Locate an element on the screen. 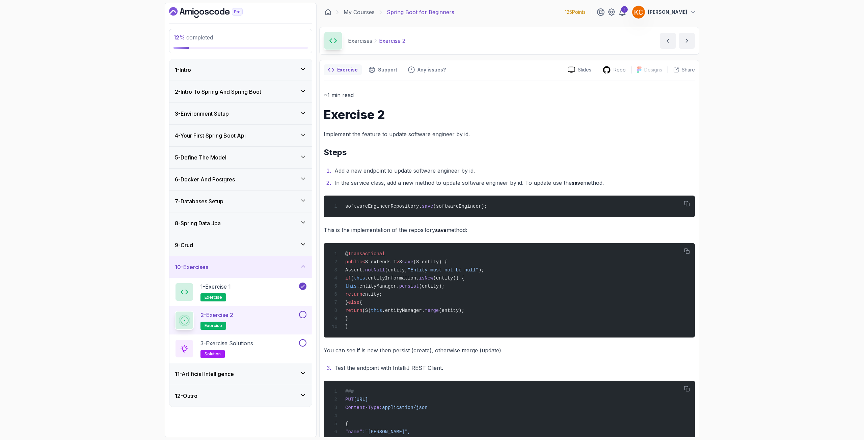 Image resolution: width=864 pixels, height=440 pixels. span: application/json is located at coordinates (405, 408).